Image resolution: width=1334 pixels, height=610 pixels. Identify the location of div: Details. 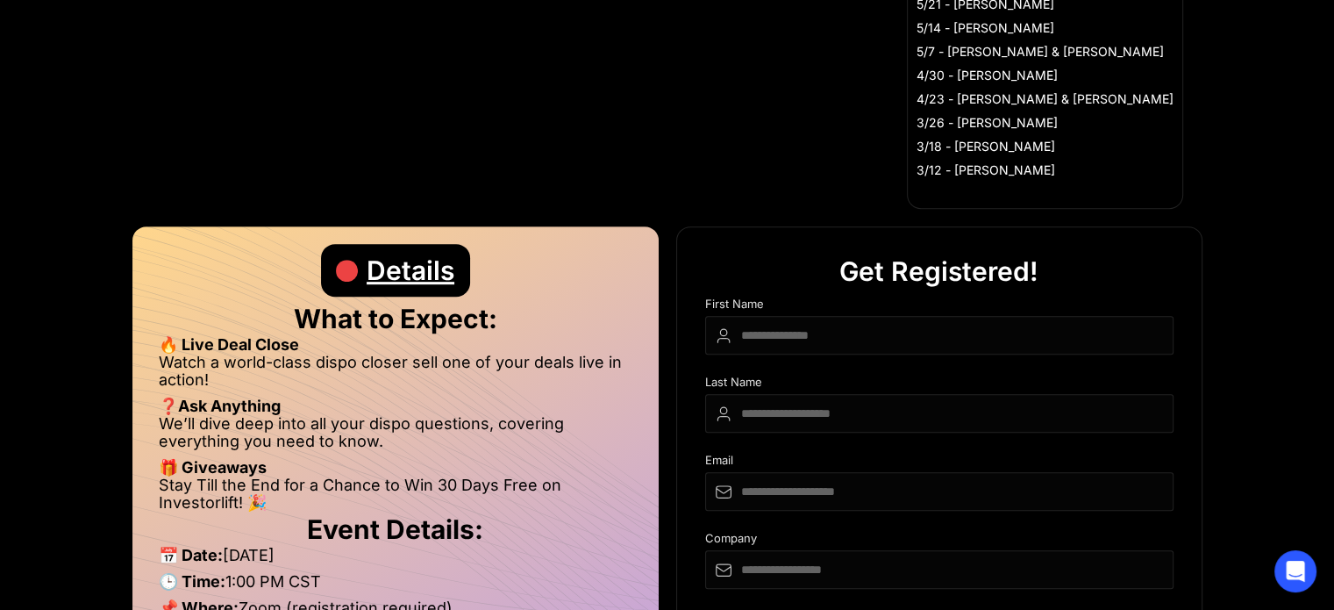
(411, 270).